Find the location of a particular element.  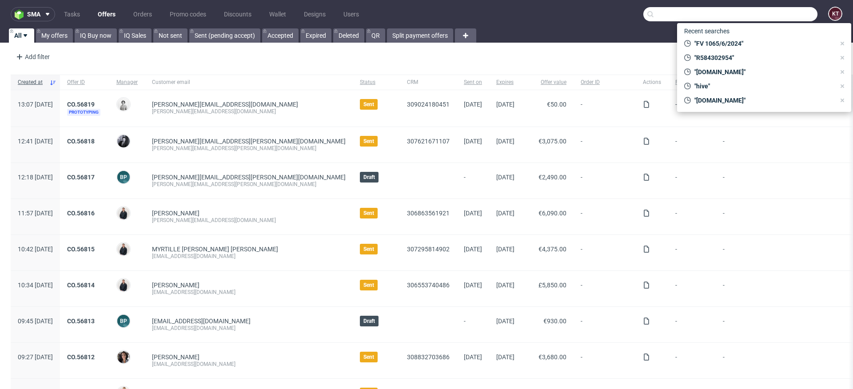

img: Philippe Dubuy is located at coordinates (123, 141).